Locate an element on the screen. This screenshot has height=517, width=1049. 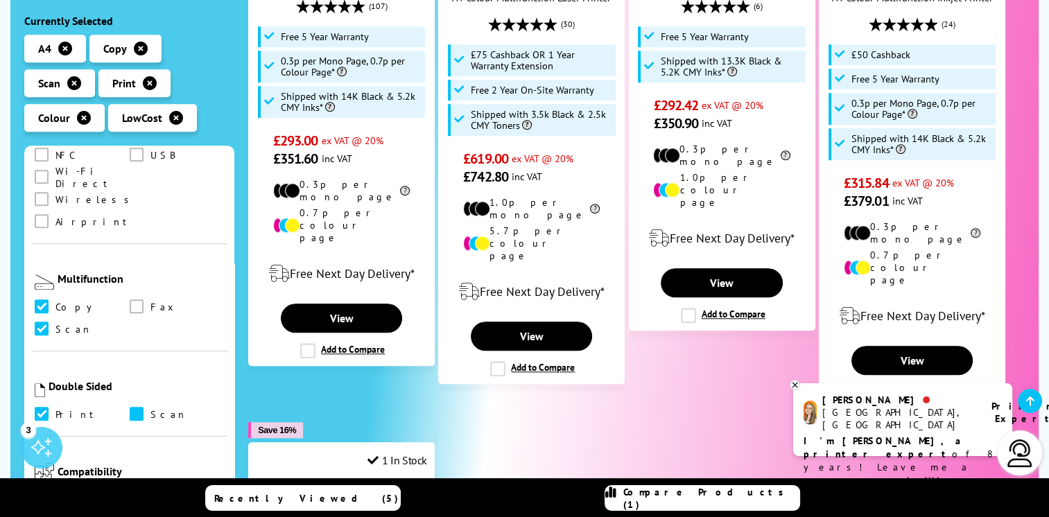
span: Colour is located at coordinates (54, 118).